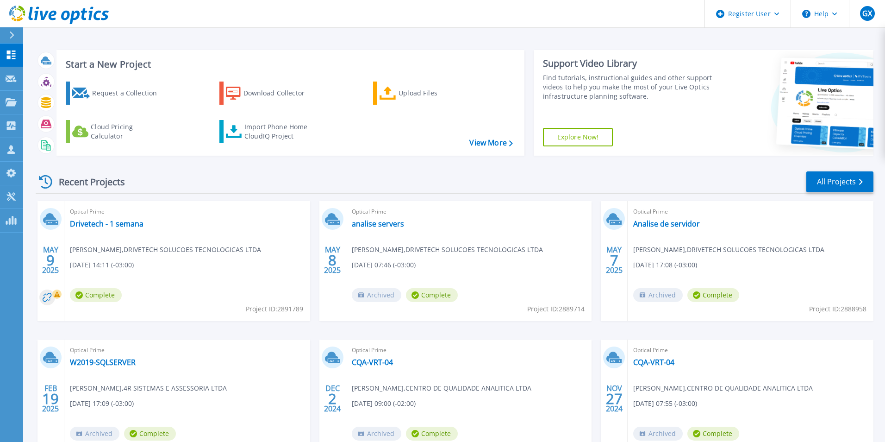 The image size is (885, 442). What do you see at coordinates (436, 93) in the screenshot?
I see `div: Upload Files` at bounding box center [436, 93].